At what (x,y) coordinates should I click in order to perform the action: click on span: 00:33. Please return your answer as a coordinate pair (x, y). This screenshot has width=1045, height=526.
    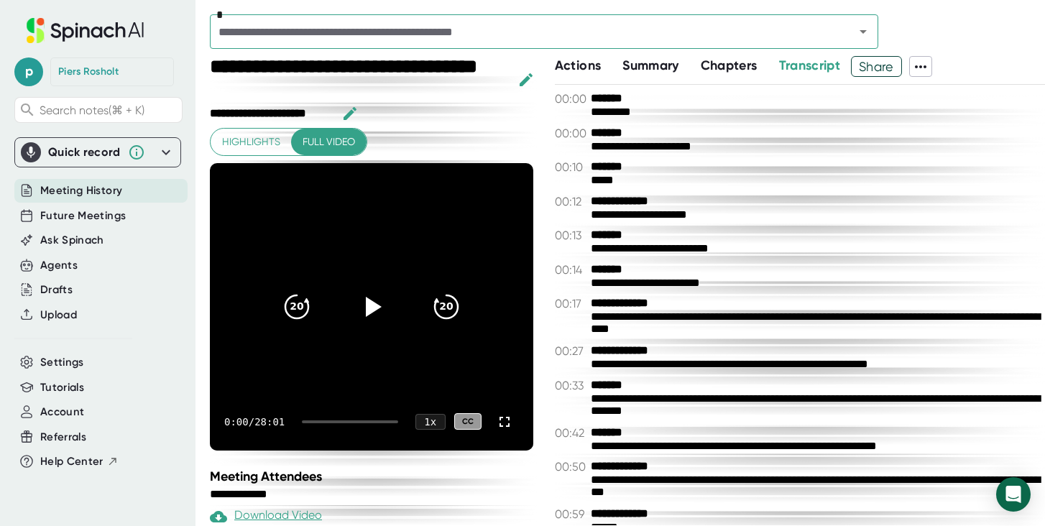
    Looking at the image, I should click on (571, 385).